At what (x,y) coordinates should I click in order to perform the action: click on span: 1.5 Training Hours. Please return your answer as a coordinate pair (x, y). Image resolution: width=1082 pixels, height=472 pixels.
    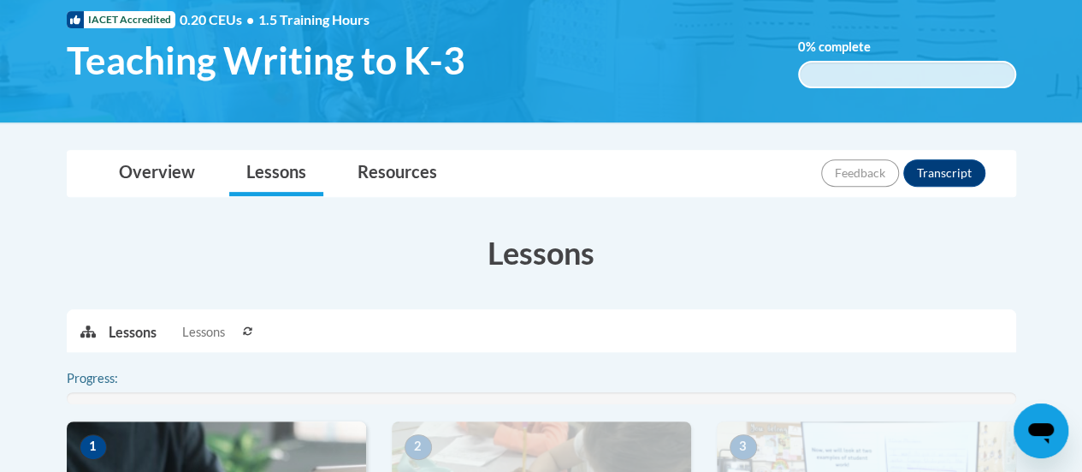
    Looking at the image, I should click on (314, 19).